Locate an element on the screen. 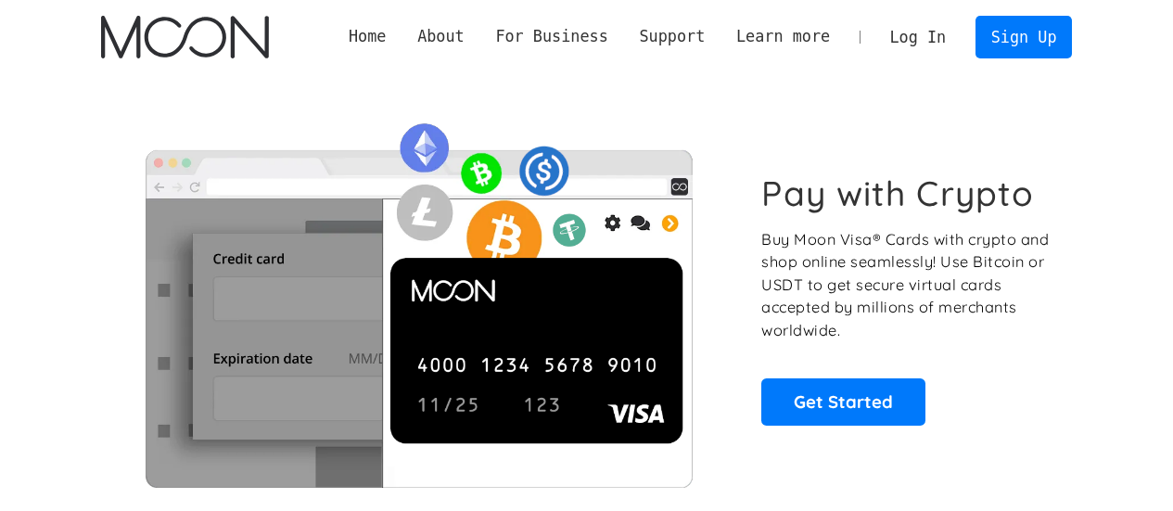 The image size is (1173, 511). div: Support is located at coordinates (672, 36).